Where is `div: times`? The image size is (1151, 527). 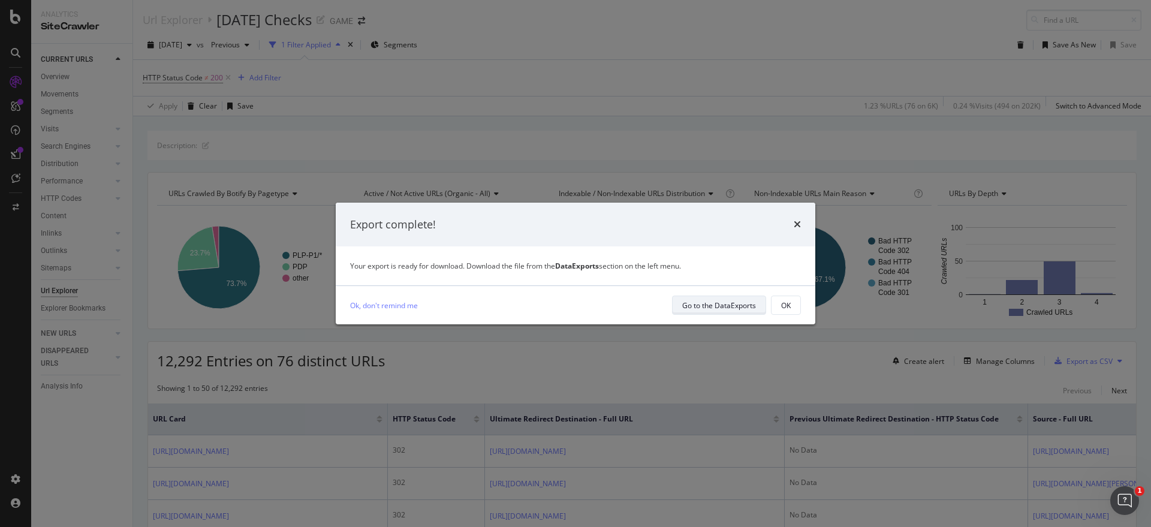
div: times is located at coordinates (797, 225).